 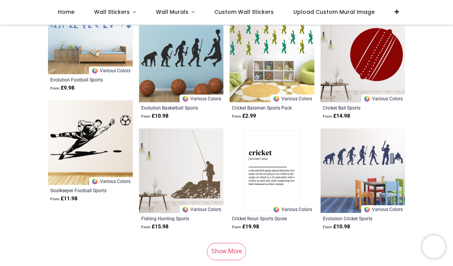 I want to click on a: Evolution Football Sports, so click(x=82, y=79).